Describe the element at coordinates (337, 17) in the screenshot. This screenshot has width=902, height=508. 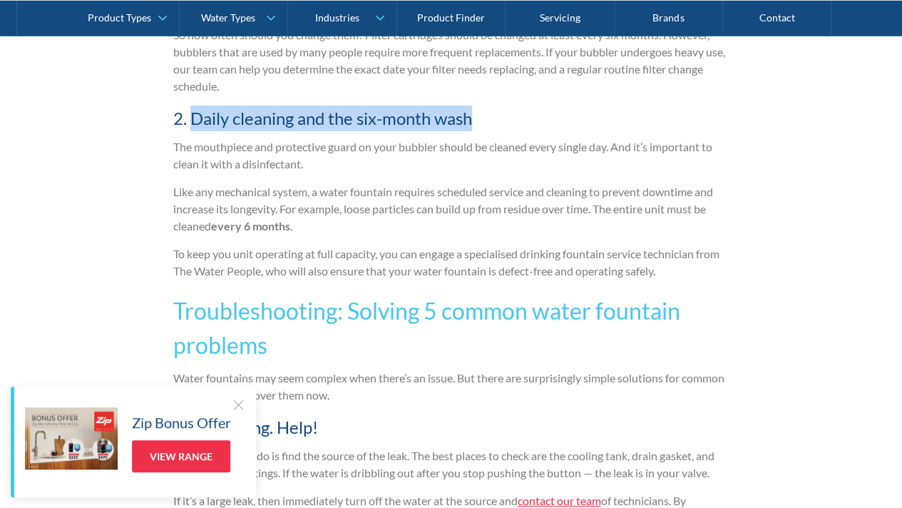
I see `div: Industries` at that location.